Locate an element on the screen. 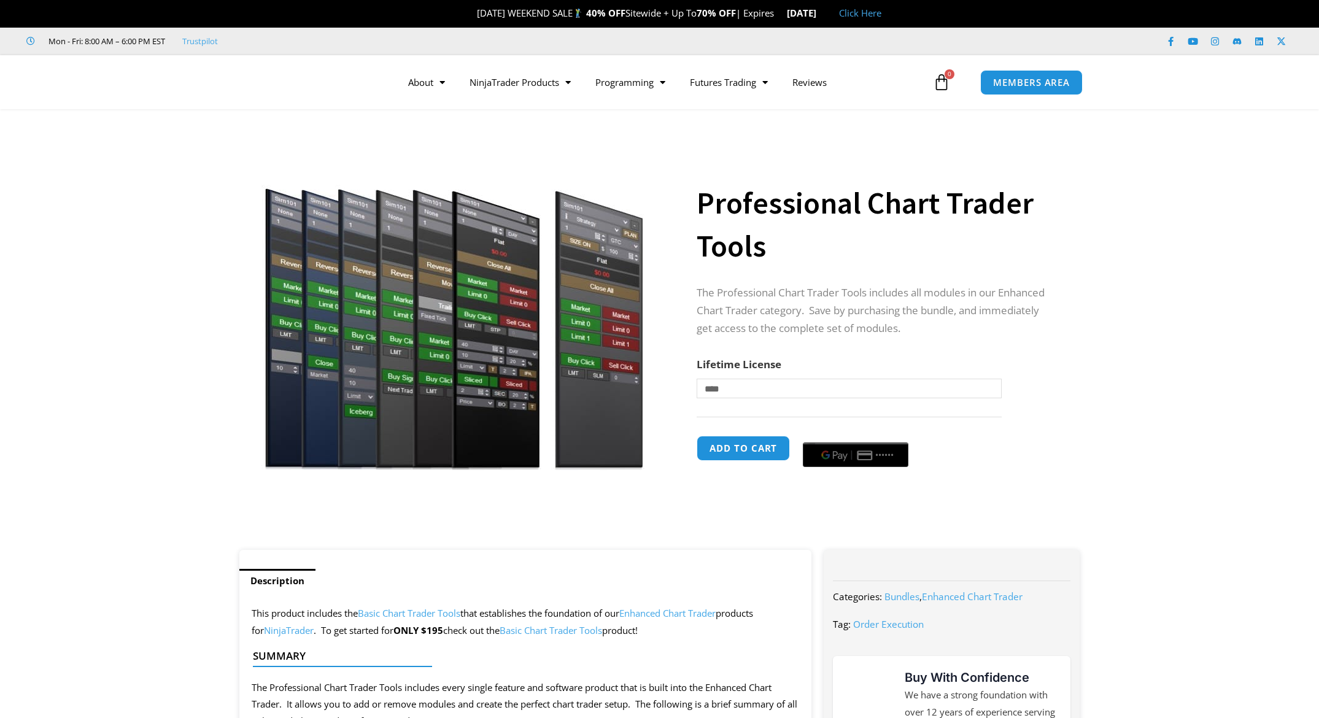 The width and height of the screenshot is (1319, 718). label: Lifetime License is located at coordinates (739, 364).